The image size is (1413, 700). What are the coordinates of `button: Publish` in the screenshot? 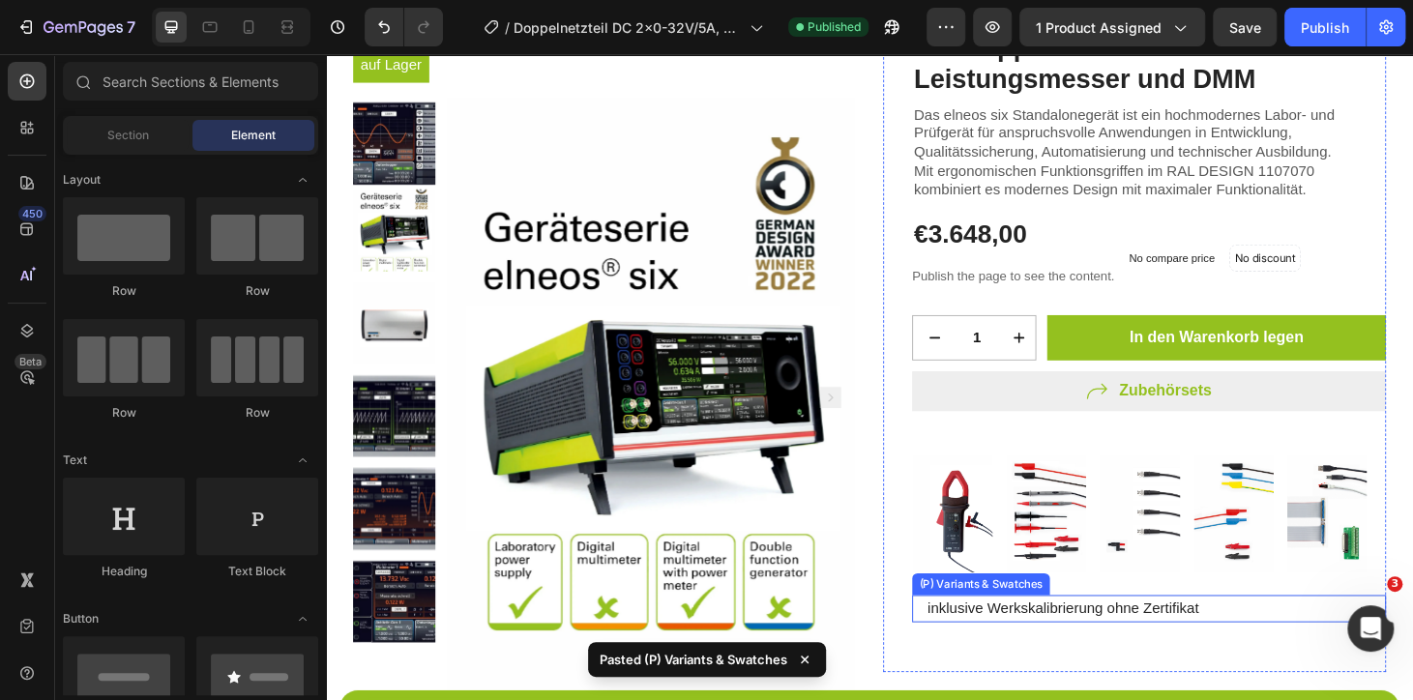 It's located at (1325, 27).